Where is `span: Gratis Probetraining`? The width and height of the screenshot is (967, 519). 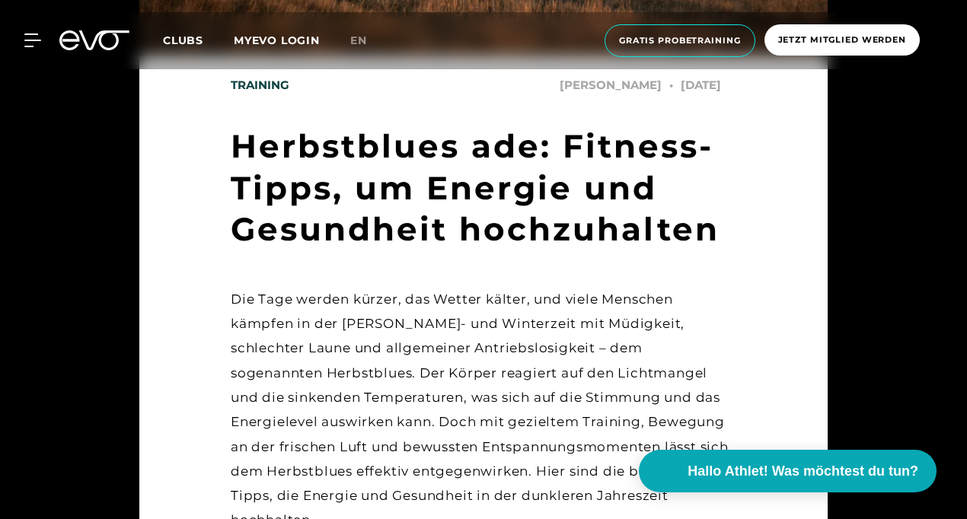
span: Gratis Probetraining is located at coordinates (680, 40).